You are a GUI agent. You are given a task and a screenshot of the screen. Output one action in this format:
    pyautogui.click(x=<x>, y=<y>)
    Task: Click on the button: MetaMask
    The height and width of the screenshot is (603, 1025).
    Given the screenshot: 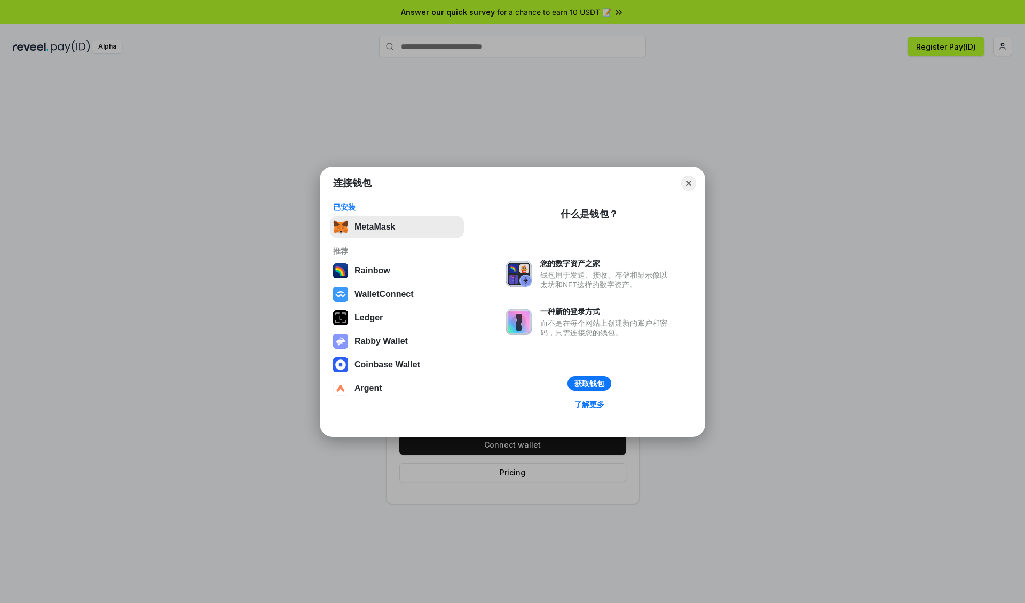 What is the action you would take?
    pyautogui.click(x=397, y=227)
    